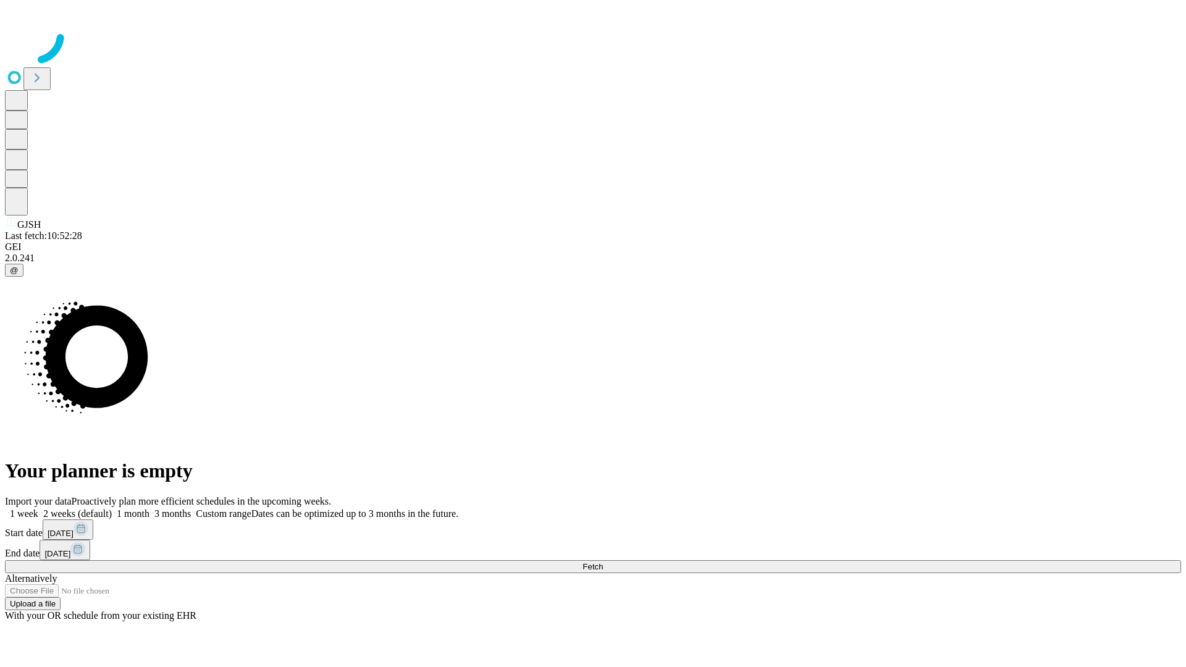 This screenshot has width=1186, height=667. I want to click on span: With your OR schedule from your existing EHR, so click(101, 615).